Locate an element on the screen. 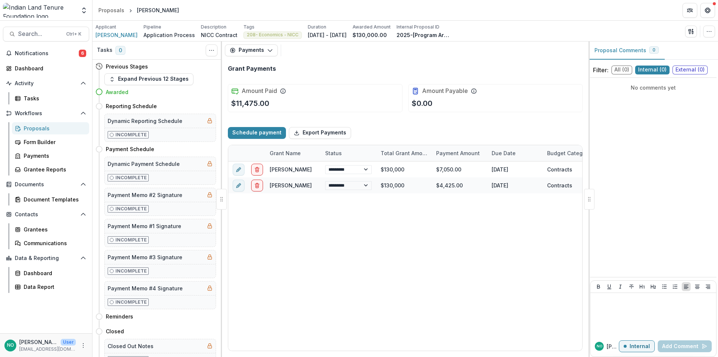 This screenshot has height=357, width=718. span: 6 is located at coordinates (82, 53).